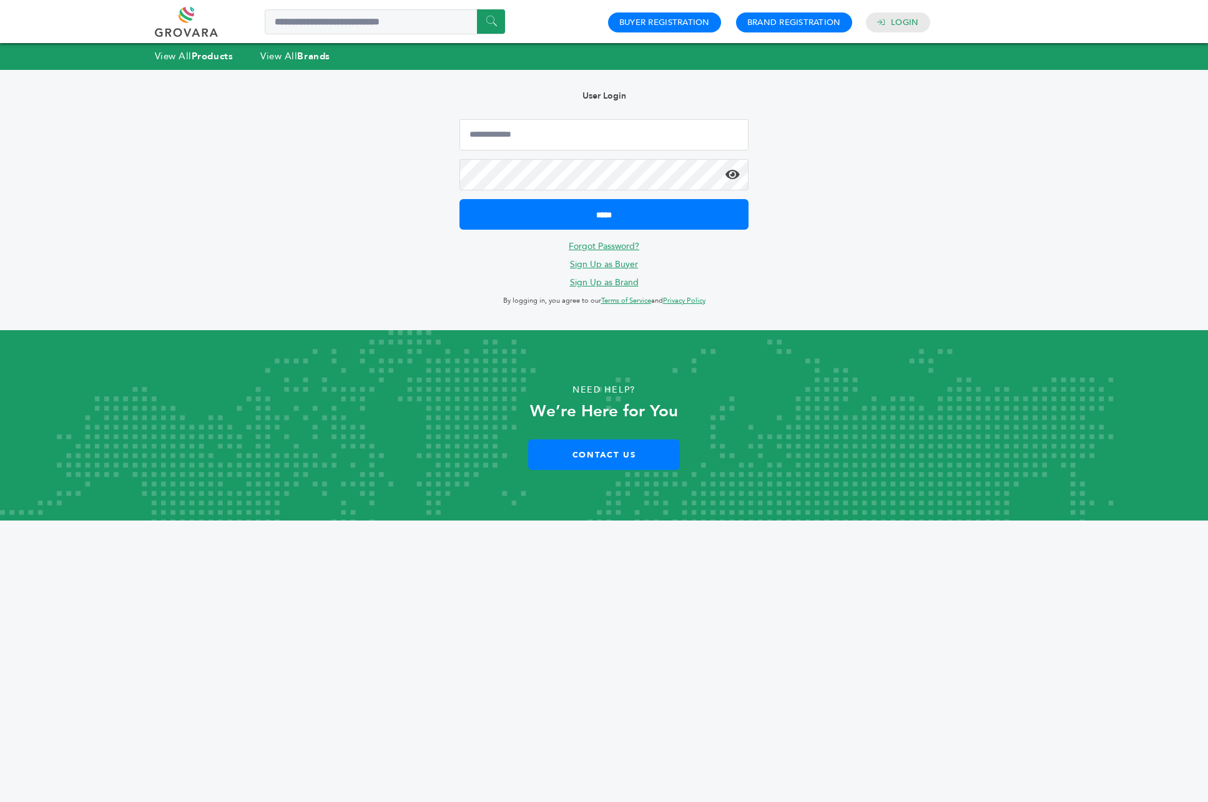 This screenshot has height=802, width=1208. I want to click on a: View AllBrands, so click(295, 56).